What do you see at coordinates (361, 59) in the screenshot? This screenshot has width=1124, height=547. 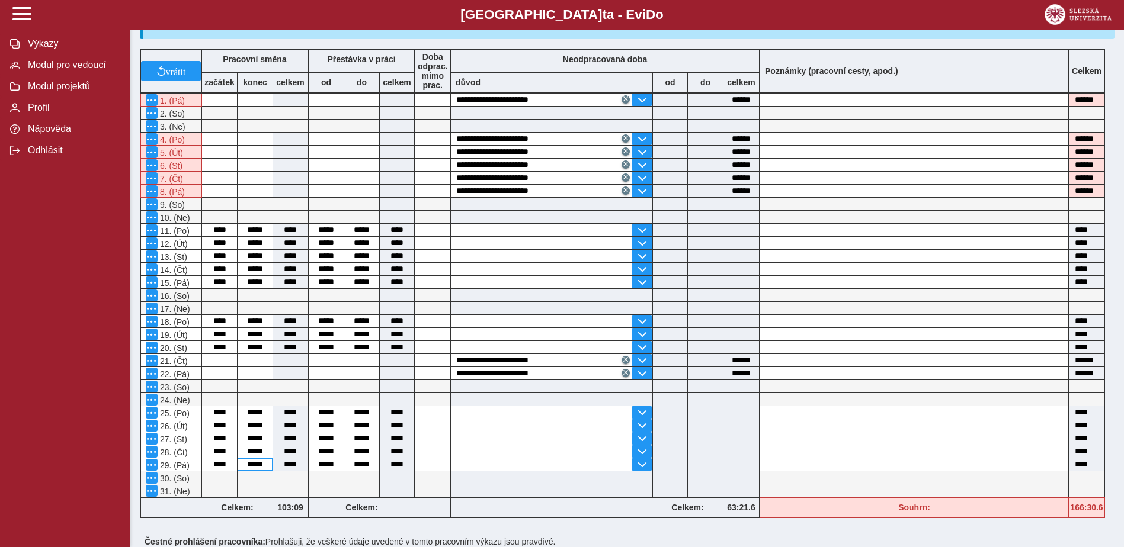 I see `b: Přestávka v práci` at bounding box center [361, 59].